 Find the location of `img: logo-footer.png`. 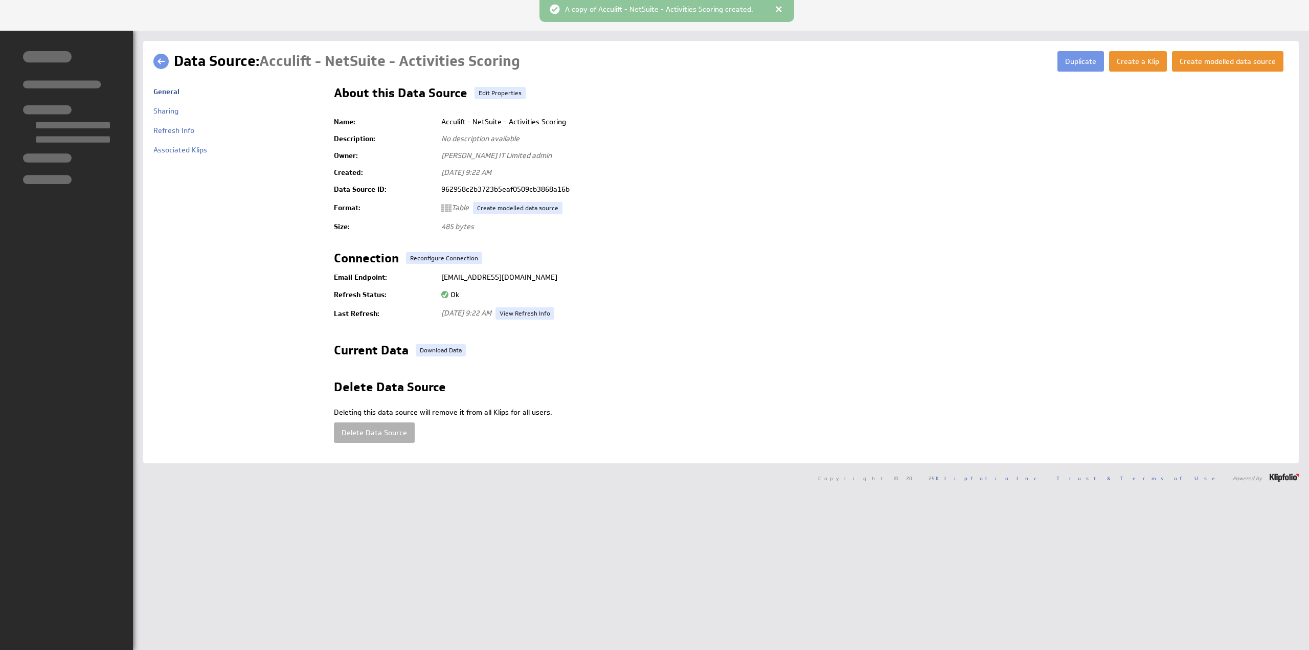

img: logo-footer.png is located at coordinates (1284, 477).